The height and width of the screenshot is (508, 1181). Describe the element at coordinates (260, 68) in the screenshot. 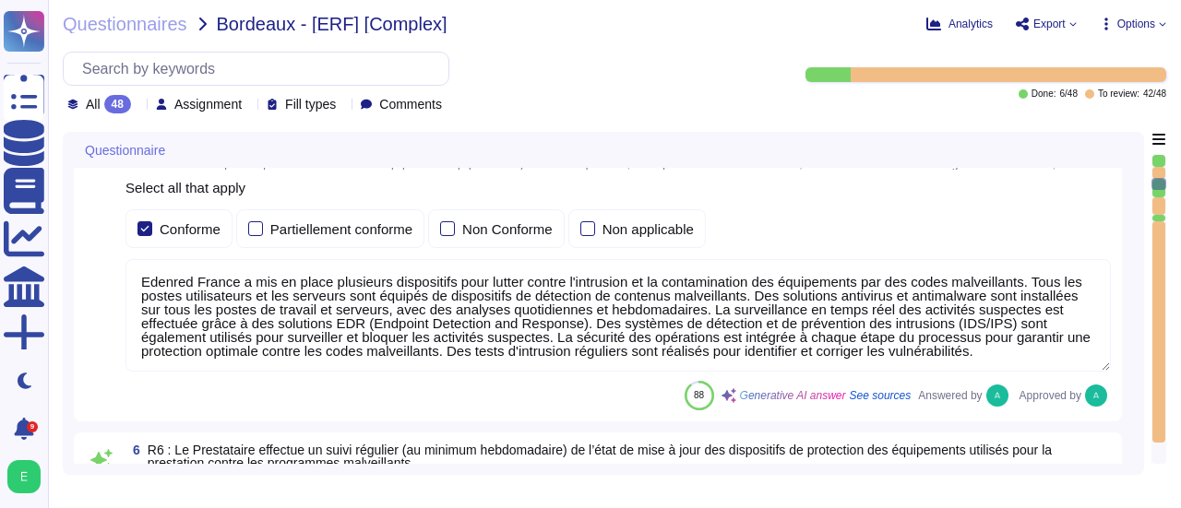

I see `input: Search by keywords` at that location.